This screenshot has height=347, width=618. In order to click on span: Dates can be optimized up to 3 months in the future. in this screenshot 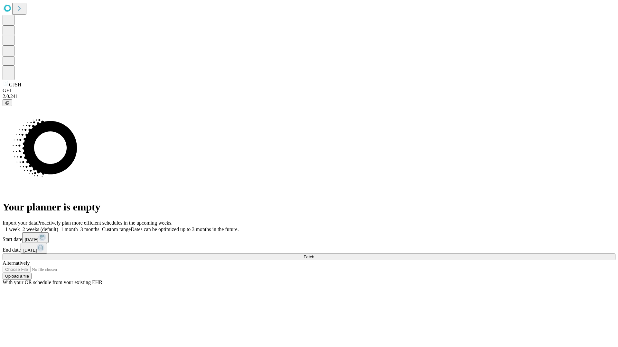, I will do `click(184, 229)`.